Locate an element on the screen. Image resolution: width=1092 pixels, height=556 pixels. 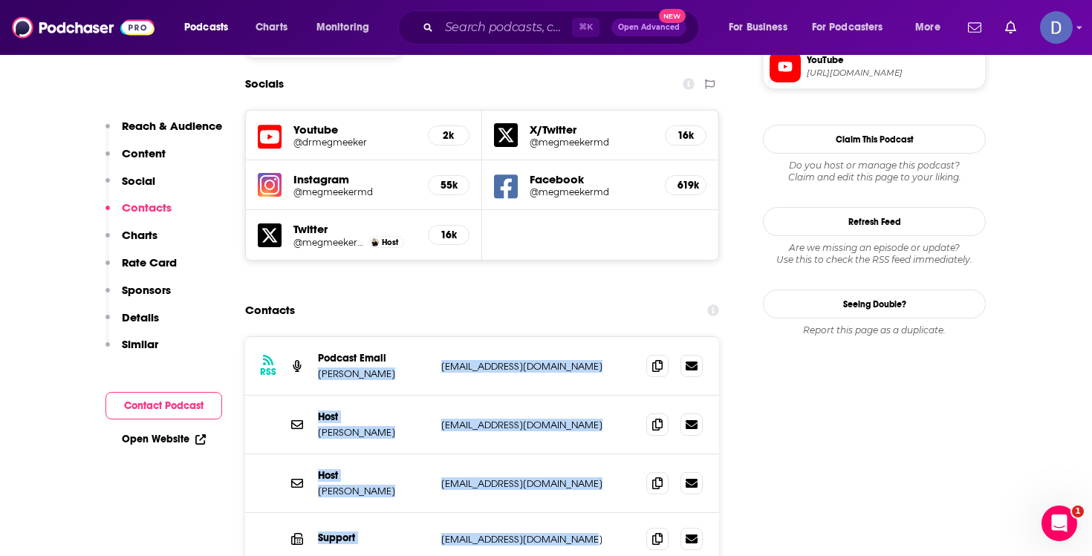
button: Contacts is located at coordinates (138, 214).